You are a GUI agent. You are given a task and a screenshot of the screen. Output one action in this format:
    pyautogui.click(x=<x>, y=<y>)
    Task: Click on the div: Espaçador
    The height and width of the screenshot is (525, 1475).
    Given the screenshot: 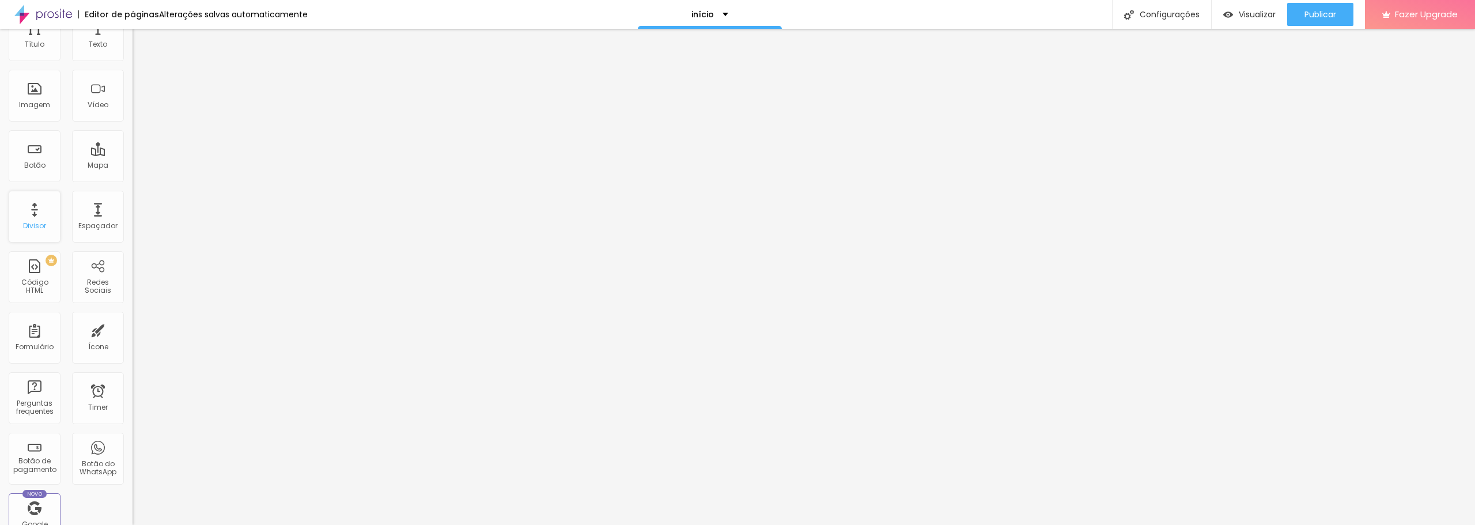 What is the action you would take?
    pyautogui.click(x=98, y=226)
    